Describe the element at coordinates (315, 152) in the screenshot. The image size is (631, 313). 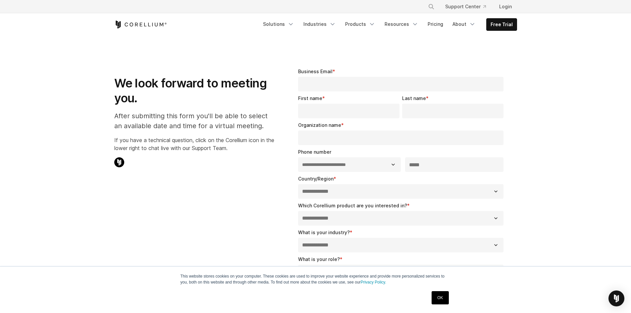
I see `span: Phone number` at that location.